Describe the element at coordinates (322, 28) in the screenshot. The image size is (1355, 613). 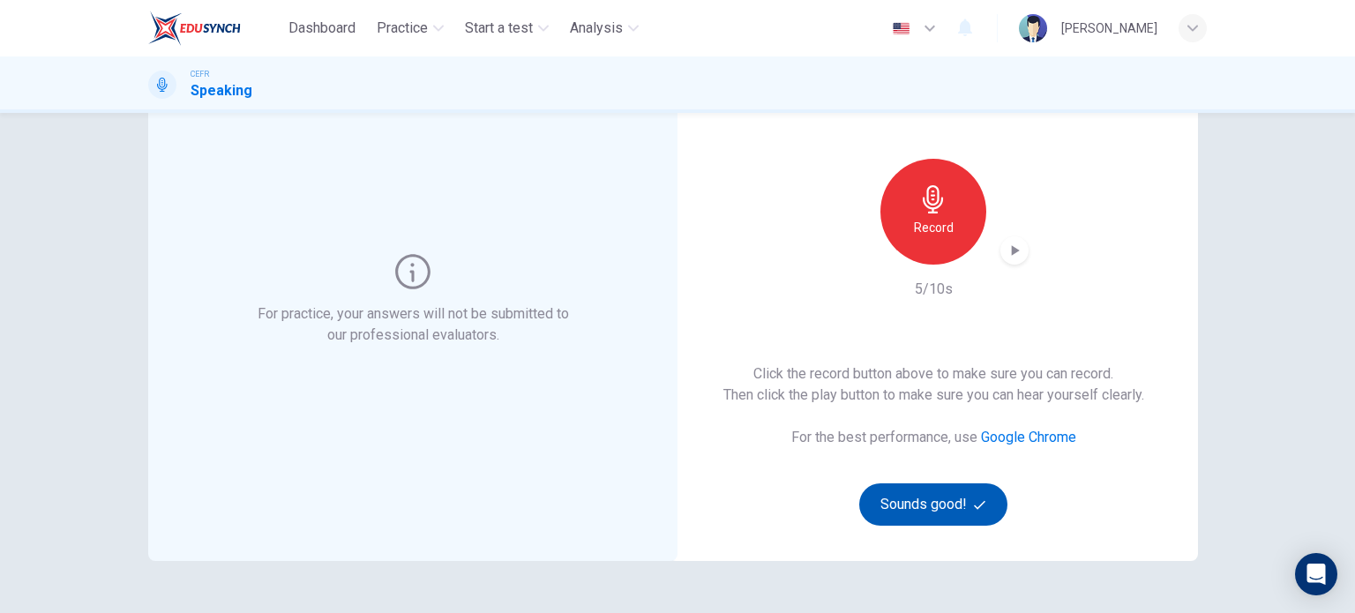
I see `button: Dashboard` at that location.